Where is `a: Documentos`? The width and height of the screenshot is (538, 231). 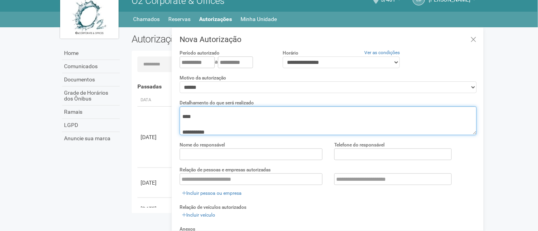
a: Documentos is located at coordinates (91, 80).